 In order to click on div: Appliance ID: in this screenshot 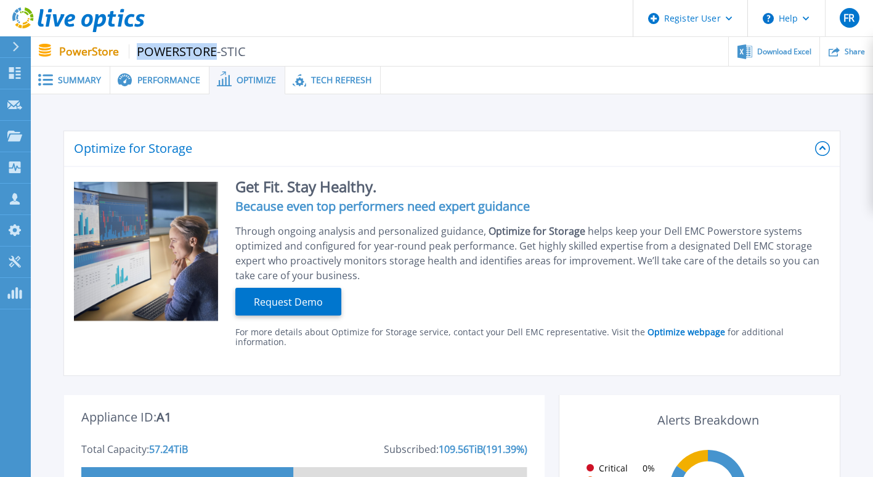, I will do `click(119, 417)`.